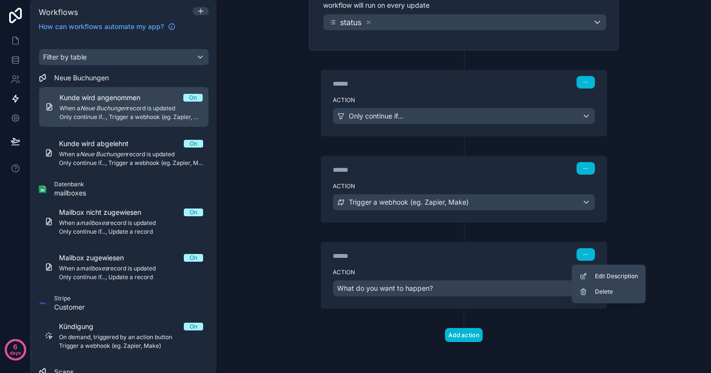  What do you see at coordinates (464, 288) in the screenshot?
I see `button: What do you want to happen?` at bounding box center [464, 288].